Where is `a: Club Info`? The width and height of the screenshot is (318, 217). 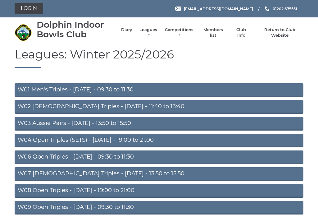 a: Club Info is located at coordinates (242, 33).